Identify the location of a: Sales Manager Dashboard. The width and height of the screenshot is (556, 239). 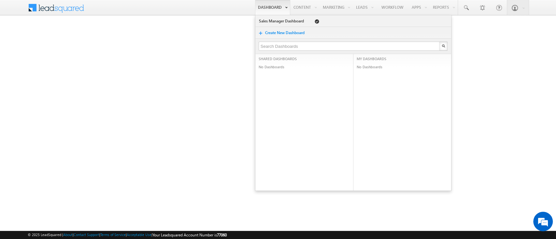
(282, 21).